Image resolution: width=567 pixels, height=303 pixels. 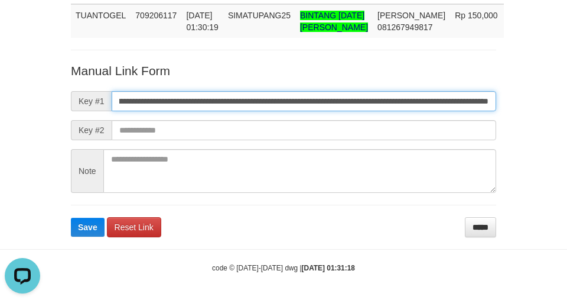 What do you see at coordinates (476, 15) in the screenshot?
I see `span: Rp 150,000` at bounding box center [476, 15].